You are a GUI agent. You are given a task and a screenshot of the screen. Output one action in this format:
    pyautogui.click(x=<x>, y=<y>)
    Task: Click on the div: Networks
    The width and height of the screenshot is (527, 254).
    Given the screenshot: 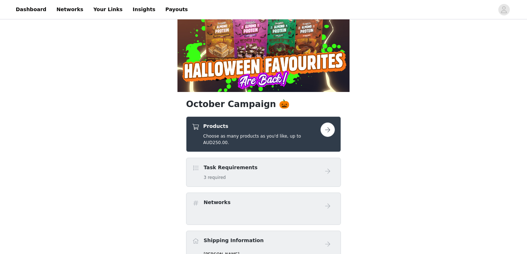 What is the action you would take?
    pyautogui.click(x=264, y=208)
    